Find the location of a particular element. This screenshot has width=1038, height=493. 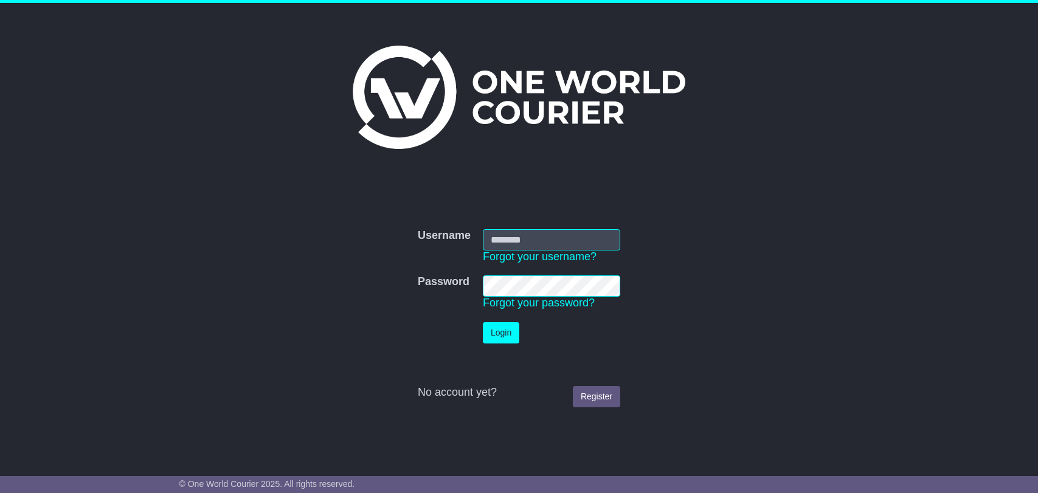

a: Forgot your password? is located at coordinates (539, 303).